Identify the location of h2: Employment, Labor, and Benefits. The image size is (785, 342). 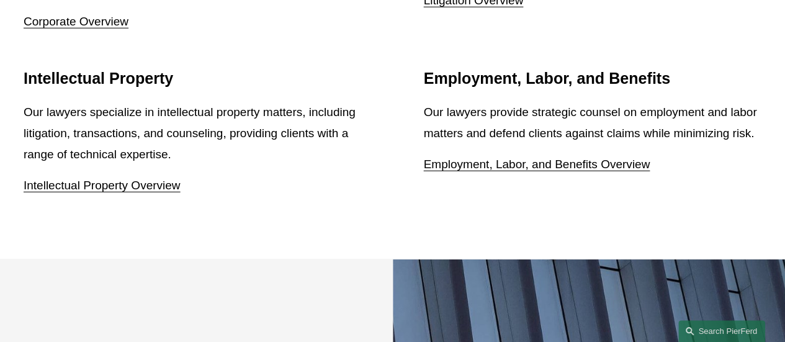
(593, 78).